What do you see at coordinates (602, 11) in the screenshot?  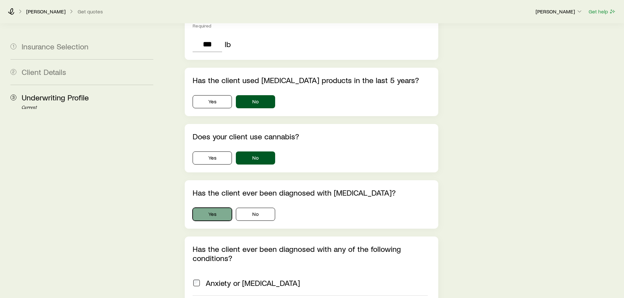 I see `button: Get help` at bounding box center [602, 11].